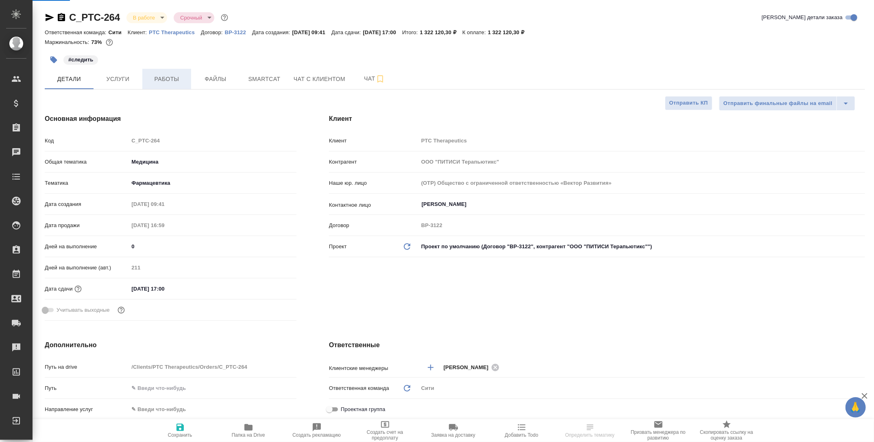 The height and width of the screenshot is (442, 874). What do you see at coordinates (338, 247) in the screenshot?
I see `p: Проект` at bounding box center [338, 247].